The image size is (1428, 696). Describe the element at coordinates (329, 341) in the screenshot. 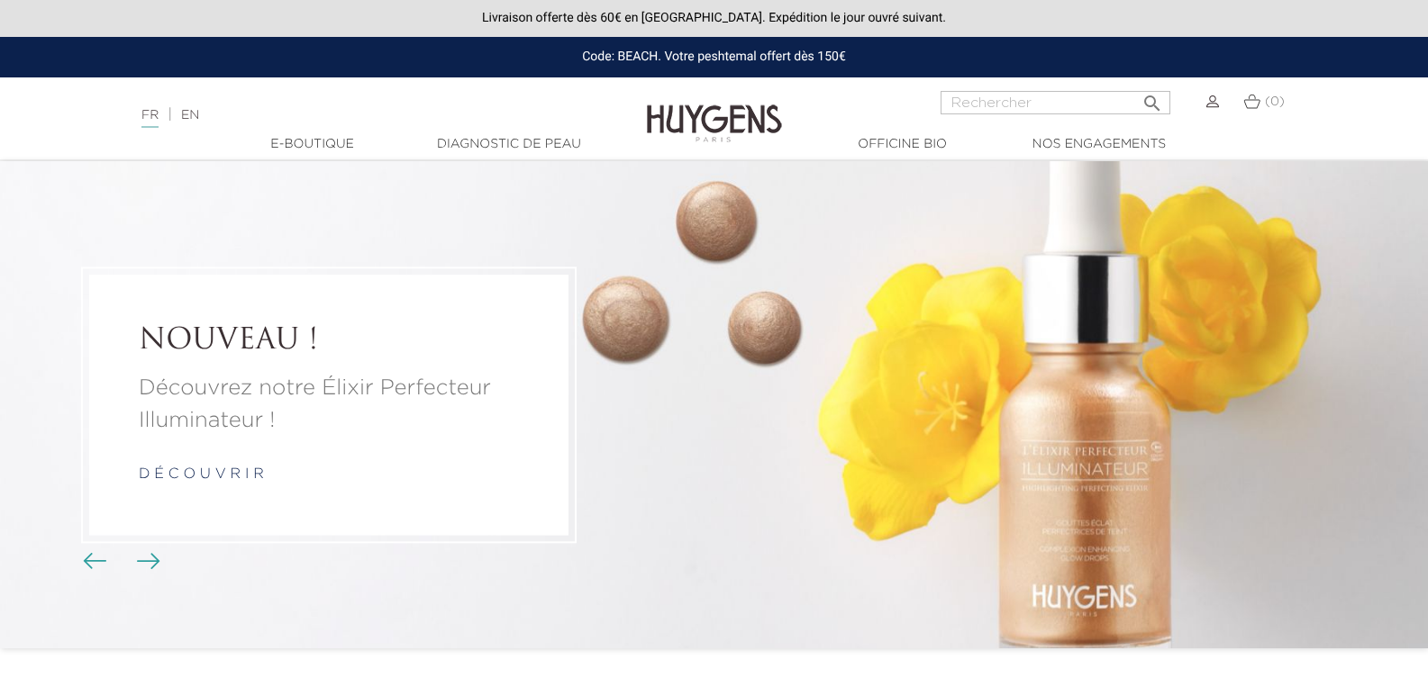

I see `a: NOUVEAU !` at that location.